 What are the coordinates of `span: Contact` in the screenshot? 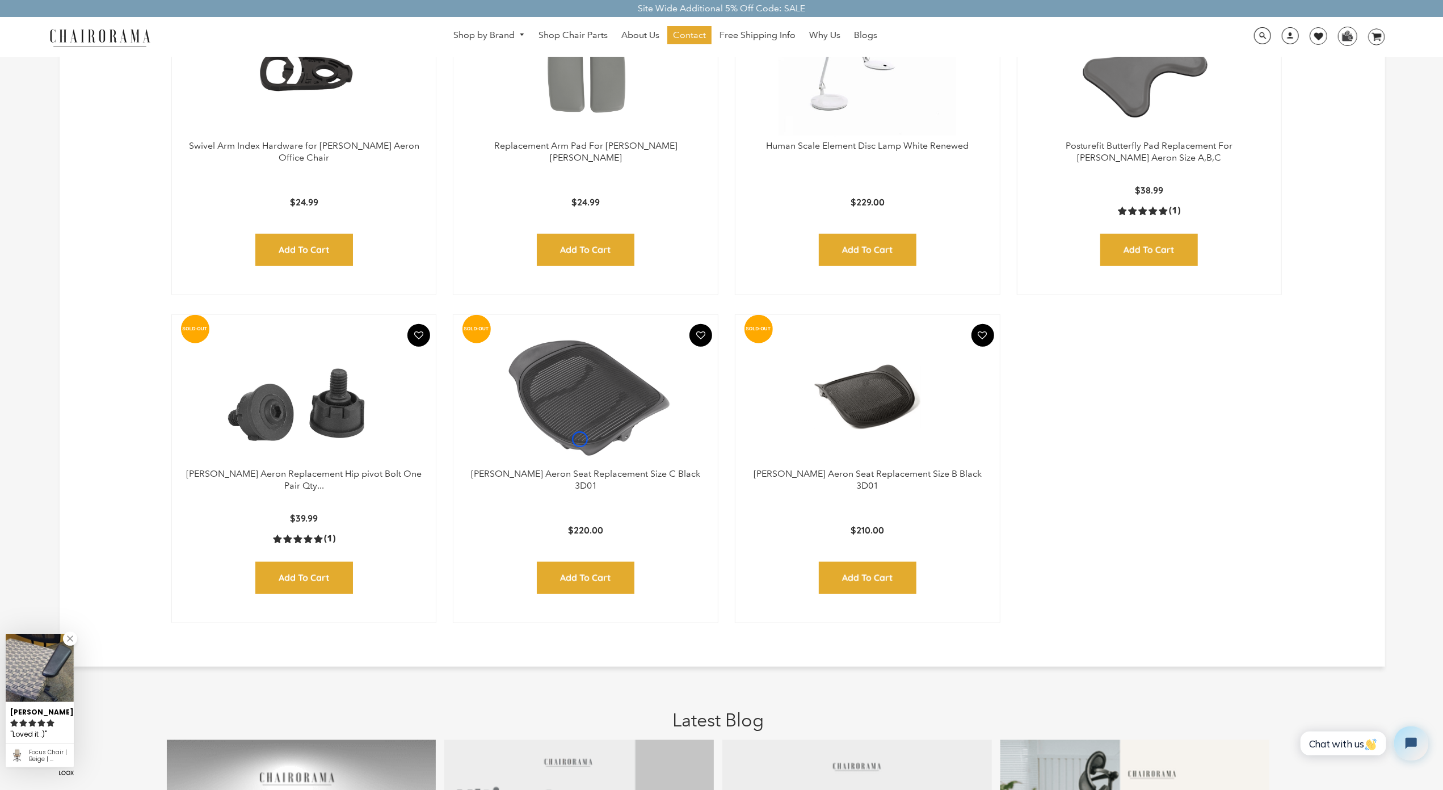 It's located at (689, 35).